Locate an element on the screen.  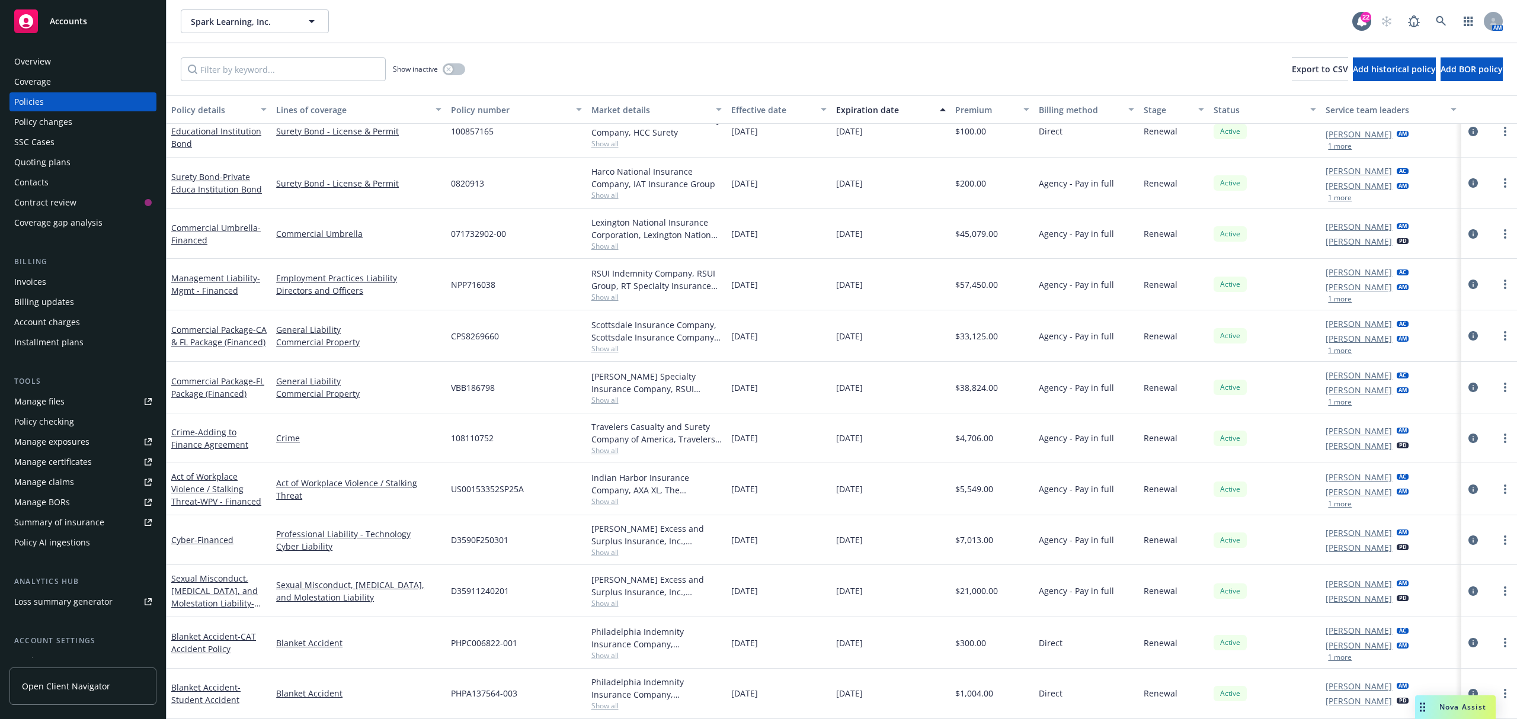
div: SSC Cases is located at coordinates (34, 142).